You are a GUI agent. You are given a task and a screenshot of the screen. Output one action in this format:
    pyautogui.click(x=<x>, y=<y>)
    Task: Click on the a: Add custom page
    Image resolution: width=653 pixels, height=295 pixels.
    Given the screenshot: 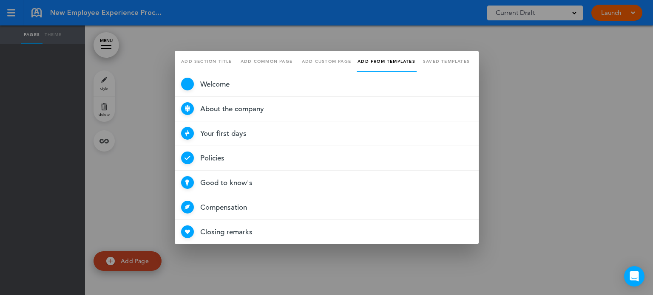 What is the action you would take?
    pyautogui.click(x=326, y=62)
    